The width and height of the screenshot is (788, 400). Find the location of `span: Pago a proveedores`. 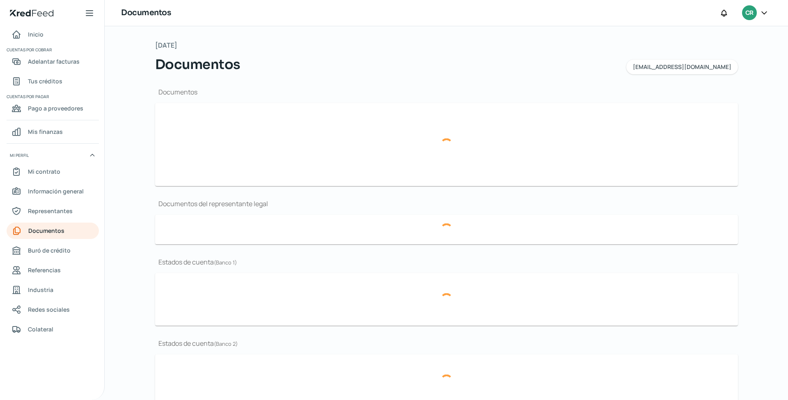

span: Pago a proveedores is located at coordinates (55, 108).